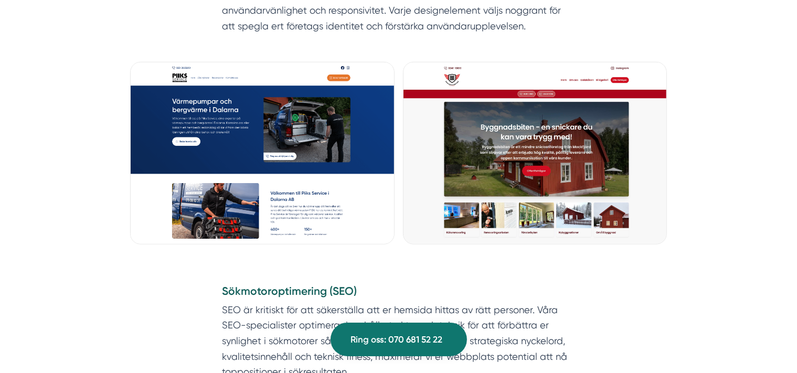  What do you see at coordinates (290, 291) in the screenshot?
I see `strong: Sökmotoroptimering (SEO)` at bounding box center [290, 291].